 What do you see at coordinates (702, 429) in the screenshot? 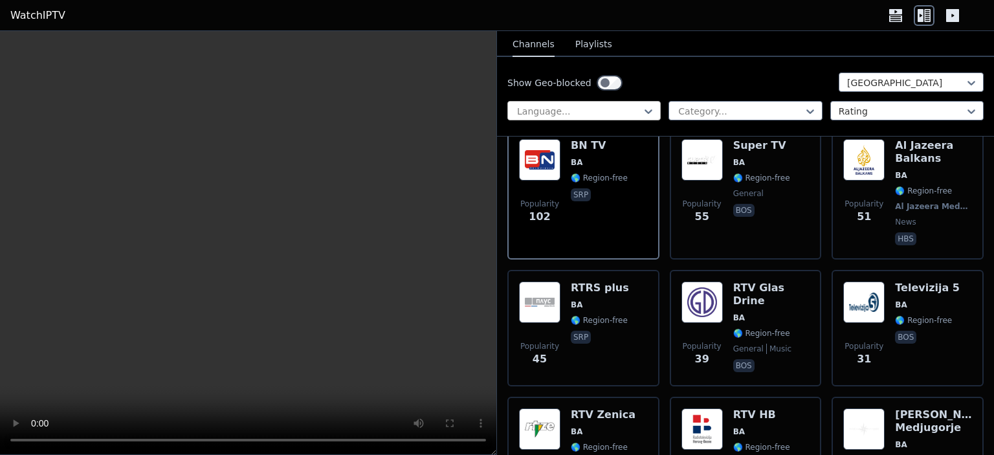
I see `img: RTV HB` at bounding box center [702, 429].